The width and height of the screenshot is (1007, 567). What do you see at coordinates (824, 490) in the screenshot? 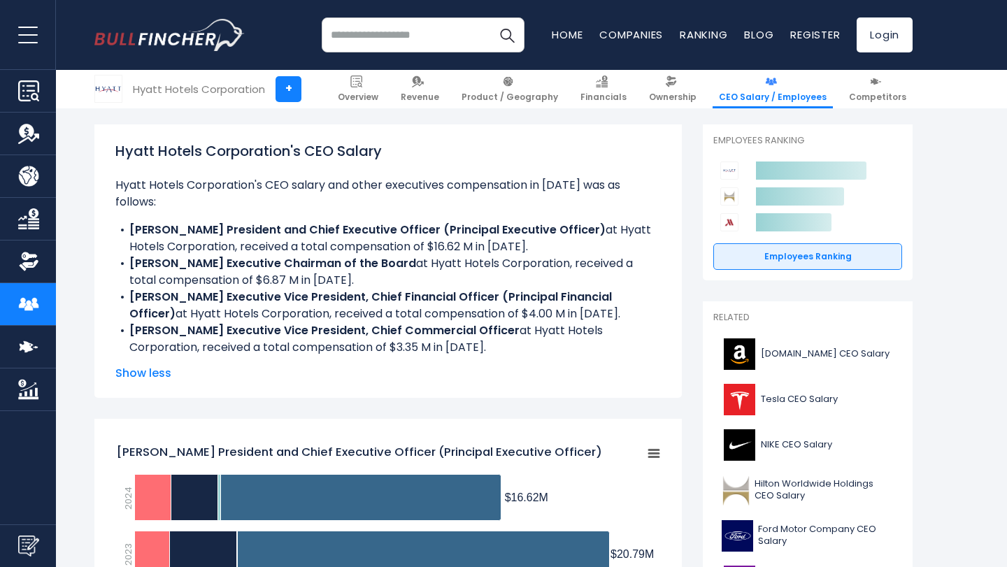
I see `span: Hilton Worldwide Holdings CEO Salary` at bounding box center [824, 490].